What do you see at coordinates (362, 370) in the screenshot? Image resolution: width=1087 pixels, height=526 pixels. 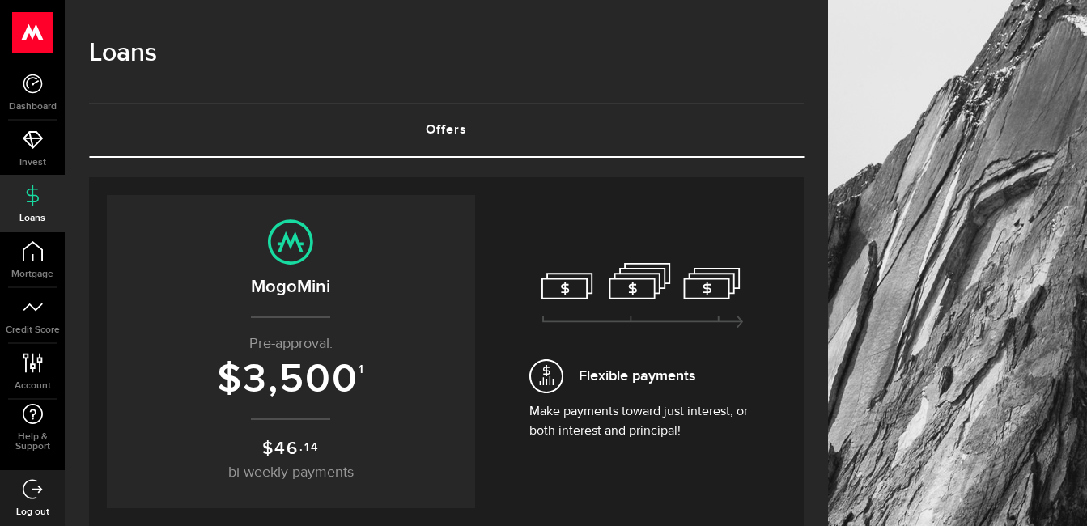 I see `sup: 1` at bounding box center [362, 370].